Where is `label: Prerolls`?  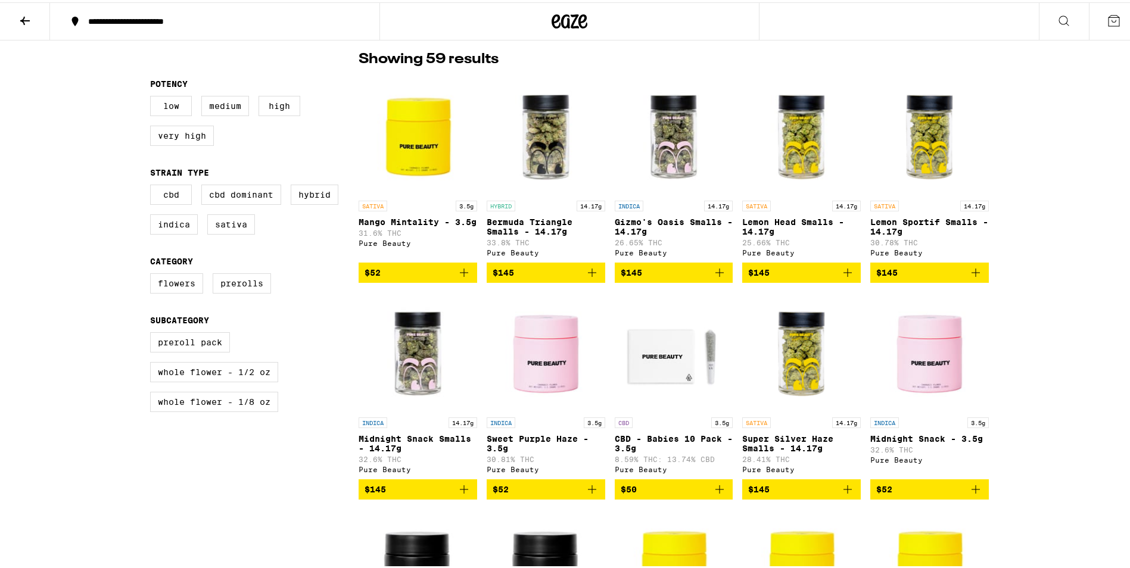 label: Prerolls is located at coordinates (242, 281).